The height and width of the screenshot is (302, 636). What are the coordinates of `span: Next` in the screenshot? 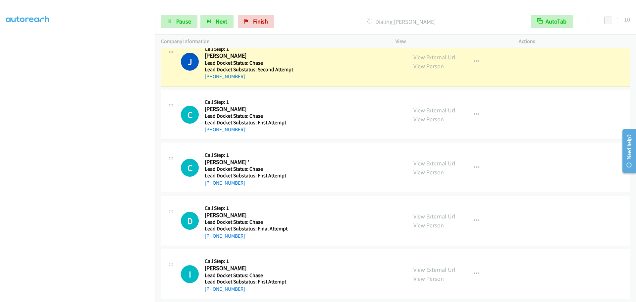 It's located at (221, 21).